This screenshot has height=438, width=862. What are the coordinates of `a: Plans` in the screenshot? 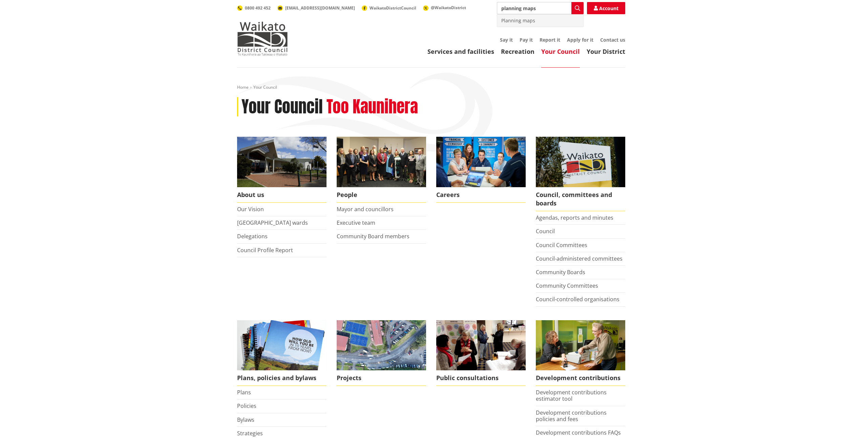 It's located at (244, 393).